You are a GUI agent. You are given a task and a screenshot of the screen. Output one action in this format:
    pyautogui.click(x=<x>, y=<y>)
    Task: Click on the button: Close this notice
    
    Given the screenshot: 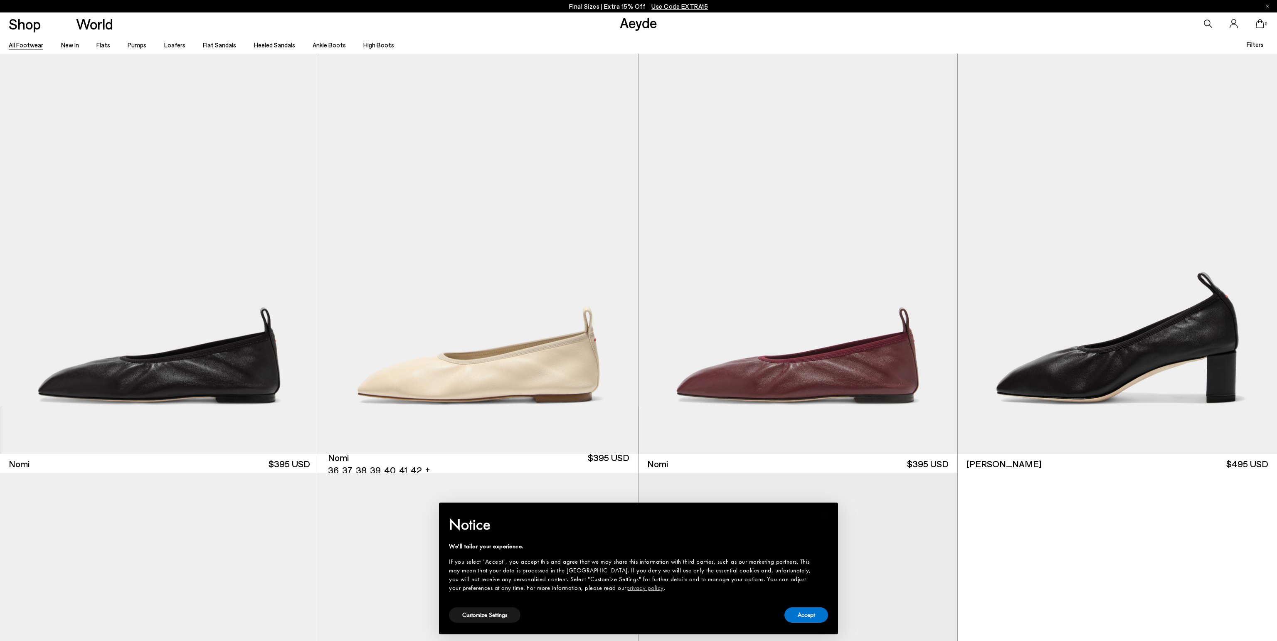 What is the action you would take?
    pyautogui.click(x=825, y=515)
    